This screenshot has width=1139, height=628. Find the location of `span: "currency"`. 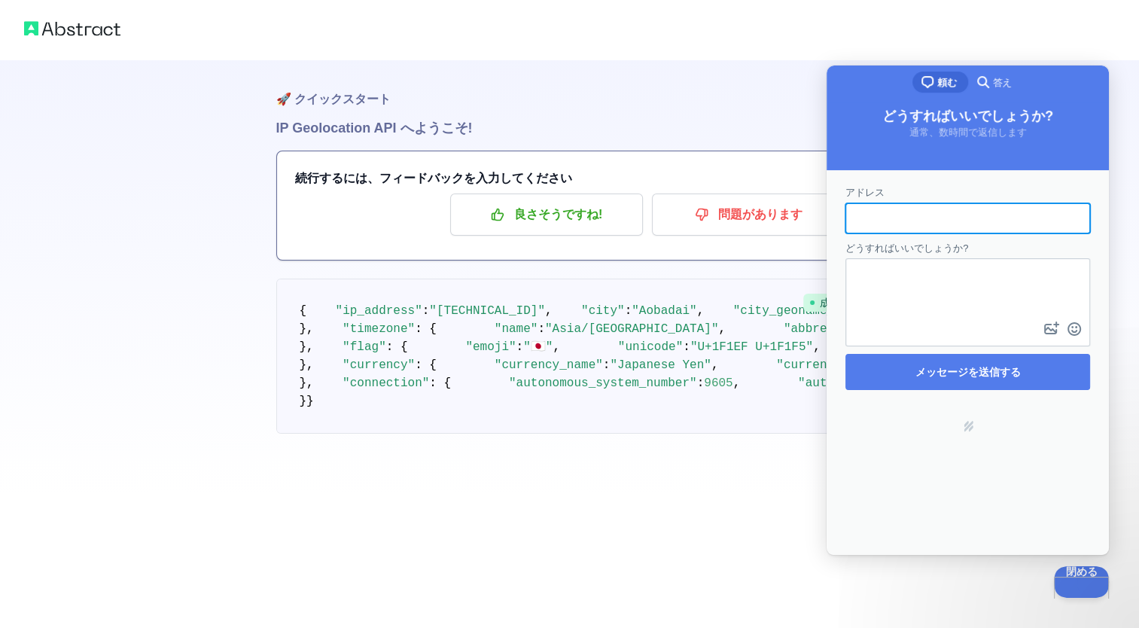

span: "currency" is located at coordinates (379, 365).